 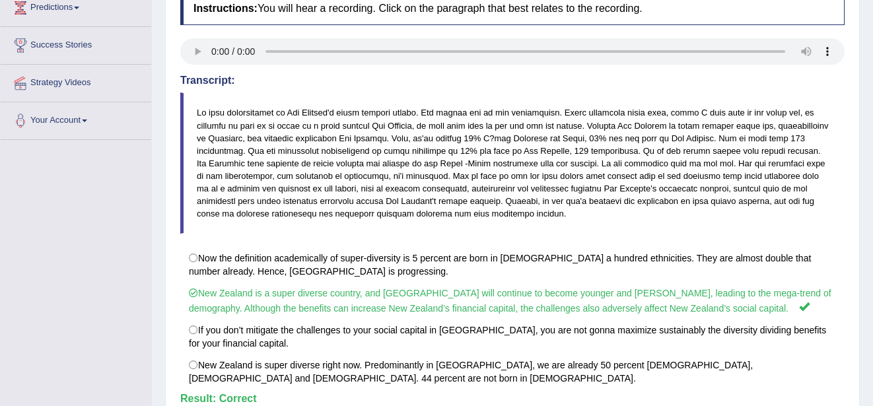 I want to click on h4: Transcript:, so click(x=512, y=81).